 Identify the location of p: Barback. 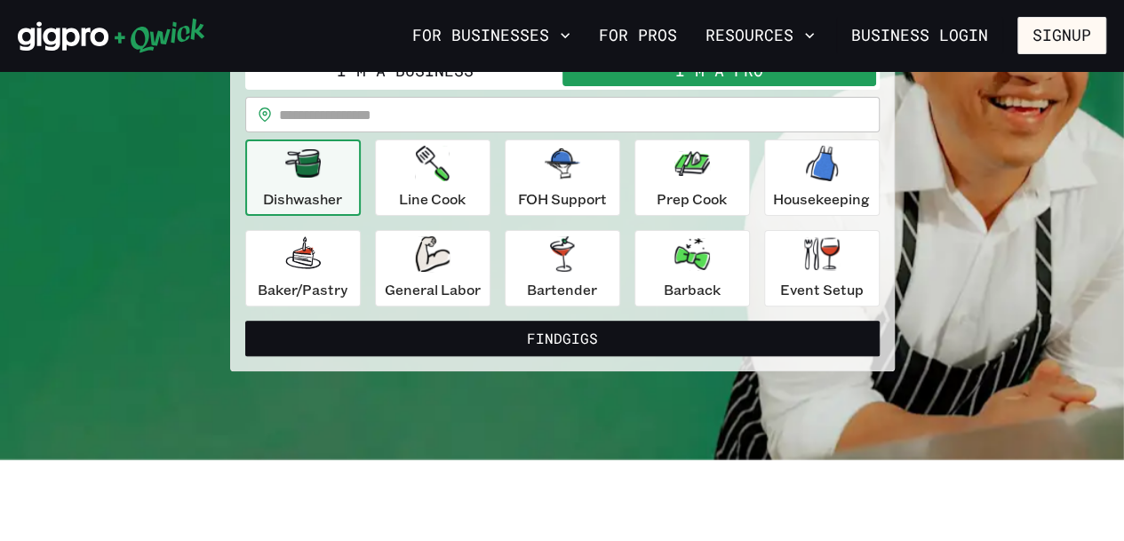
(692, 290).